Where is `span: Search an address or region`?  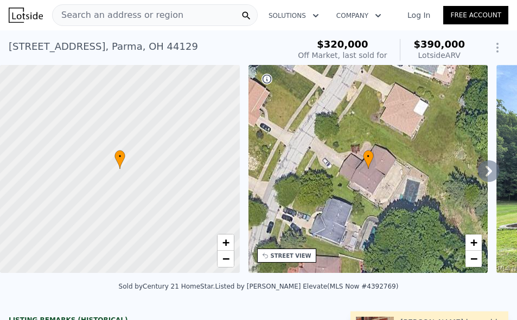
span: Search an address or region is located at coordinates (118, 15).